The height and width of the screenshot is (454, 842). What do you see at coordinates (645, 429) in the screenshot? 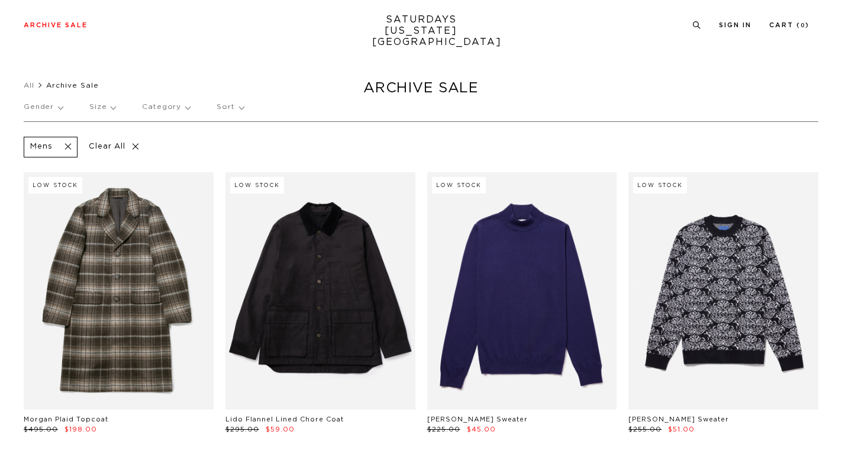
I see `span: $255.00` at bounding box center [645, 429].